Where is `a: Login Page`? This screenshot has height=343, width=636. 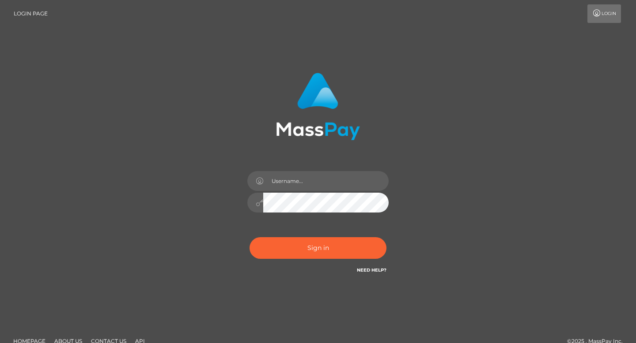
a: Login Page is located at coordinates (30, 14).